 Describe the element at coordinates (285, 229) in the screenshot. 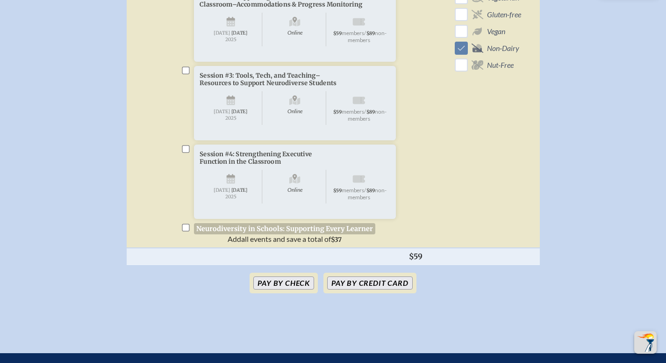

I see `p: Neurodiversity in Schools: Supporting Every Learner` at that location.